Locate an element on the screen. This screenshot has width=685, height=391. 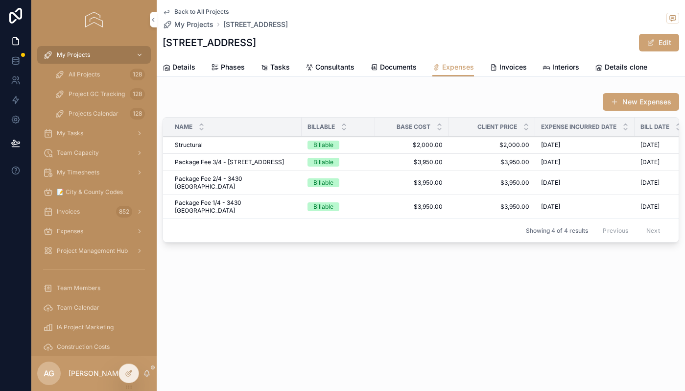
a: Invoices is located at coordinates (508, 68).